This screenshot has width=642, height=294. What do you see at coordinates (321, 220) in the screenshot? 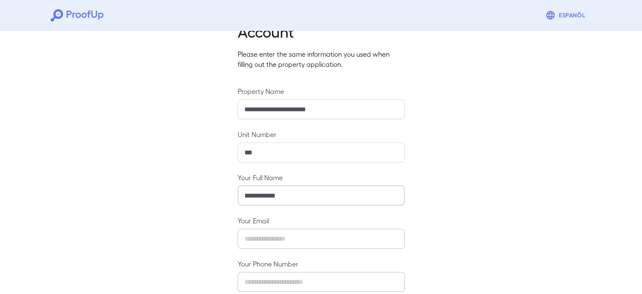
I see `label: Your Email` at bounding box center [321, 220].